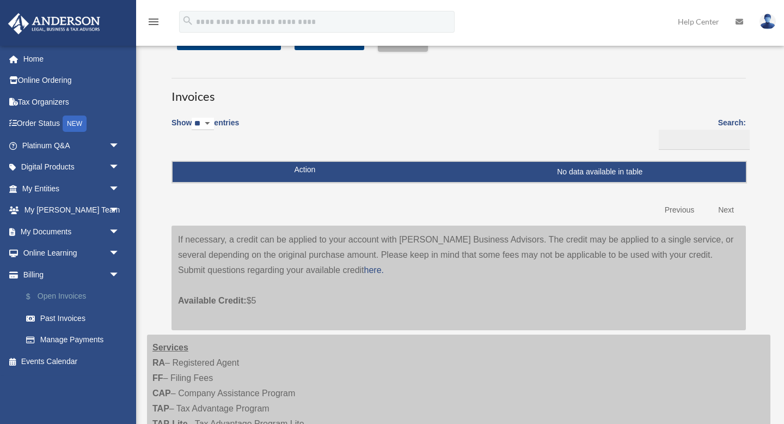  What do you see at coordinates (700, 133) in the screenshot?
I see `label: Search:` at bounding box center [700, 133].